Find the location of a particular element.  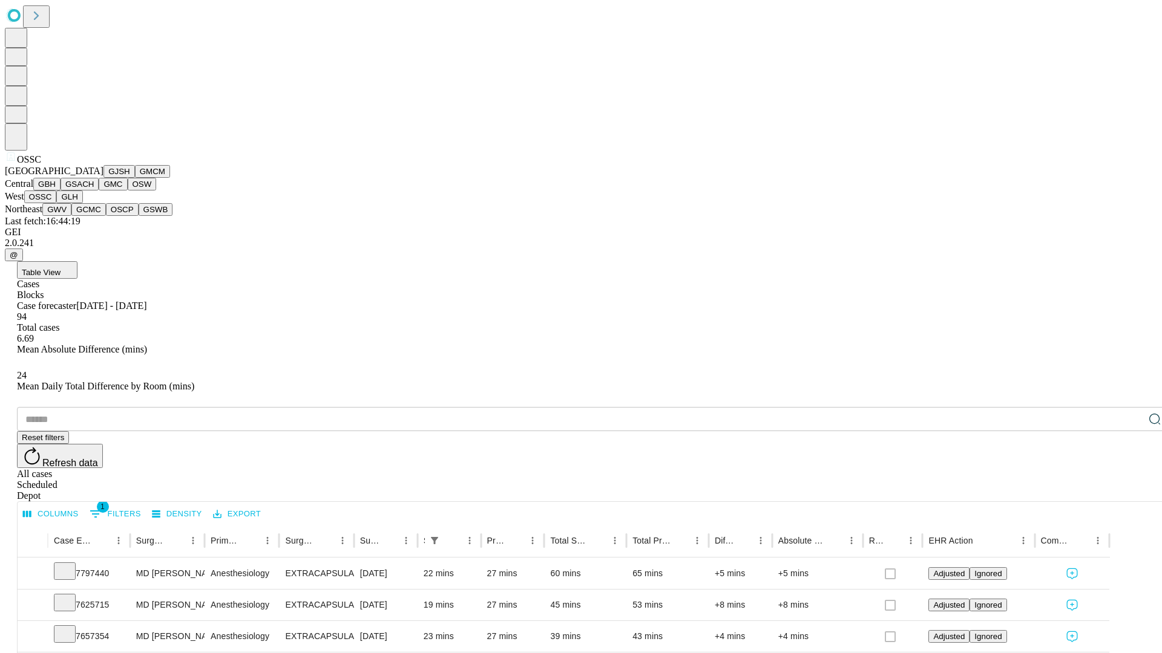

button: Export is located at coordinates (237, 514).